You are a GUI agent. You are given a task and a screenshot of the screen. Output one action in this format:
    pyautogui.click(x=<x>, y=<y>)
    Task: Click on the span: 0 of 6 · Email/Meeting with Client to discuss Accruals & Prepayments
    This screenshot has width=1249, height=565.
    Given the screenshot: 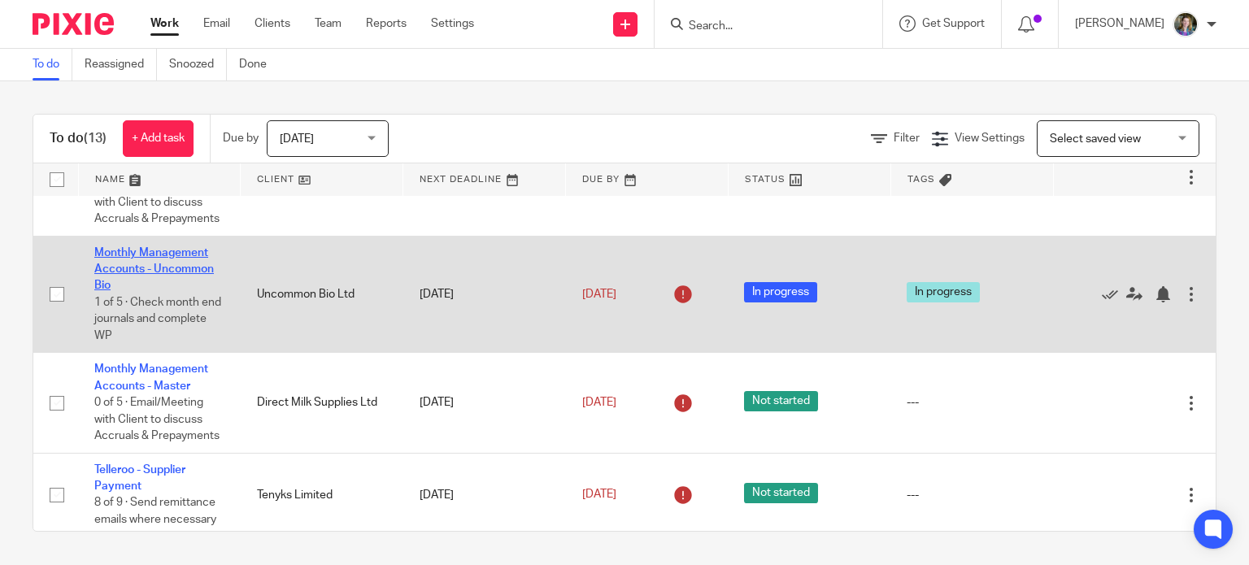 What is the action you would take?
    pyautogui.click(x=157, y=202)
    